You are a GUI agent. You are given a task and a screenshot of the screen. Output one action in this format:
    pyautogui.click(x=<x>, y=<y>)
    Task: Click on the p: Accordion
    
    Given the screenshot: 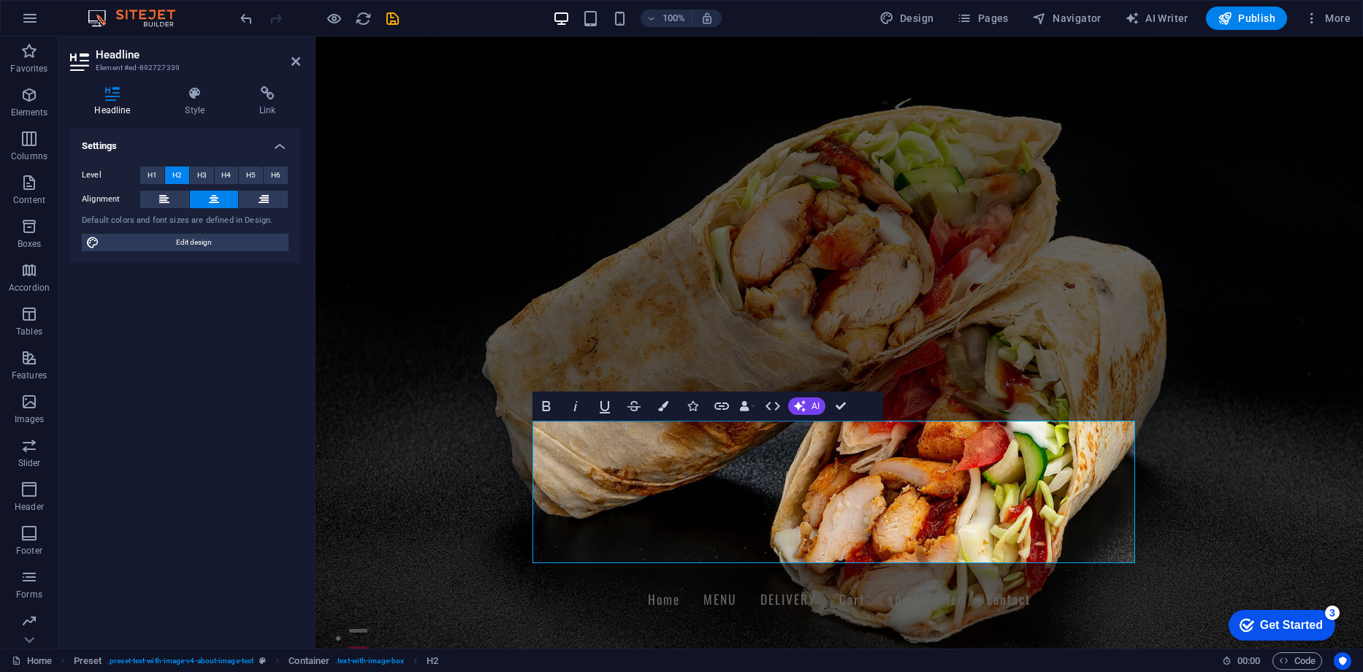 What is the action you would take?
    pyautogui.click(x=29, y=288)
    